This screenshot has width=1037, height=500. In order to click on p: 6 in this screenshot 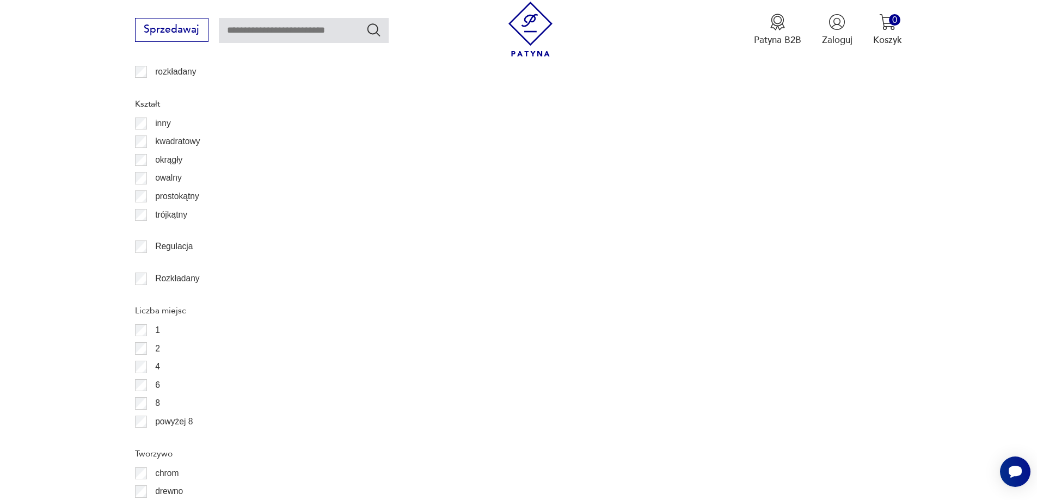, I will do `click(157, 386)`.